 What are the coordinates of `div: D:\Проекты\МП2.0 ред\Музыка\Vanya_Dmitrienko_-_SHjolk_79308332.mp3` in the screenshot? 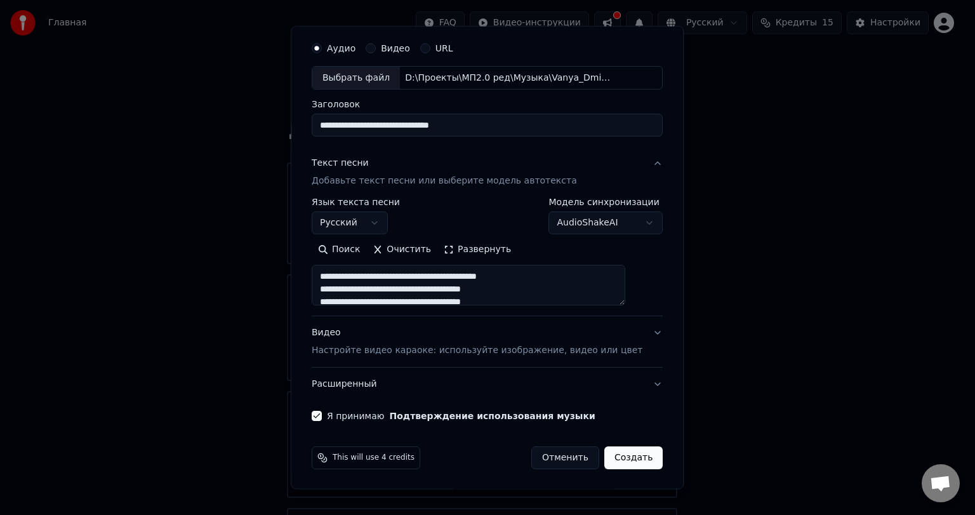 It's located at (508, 78).